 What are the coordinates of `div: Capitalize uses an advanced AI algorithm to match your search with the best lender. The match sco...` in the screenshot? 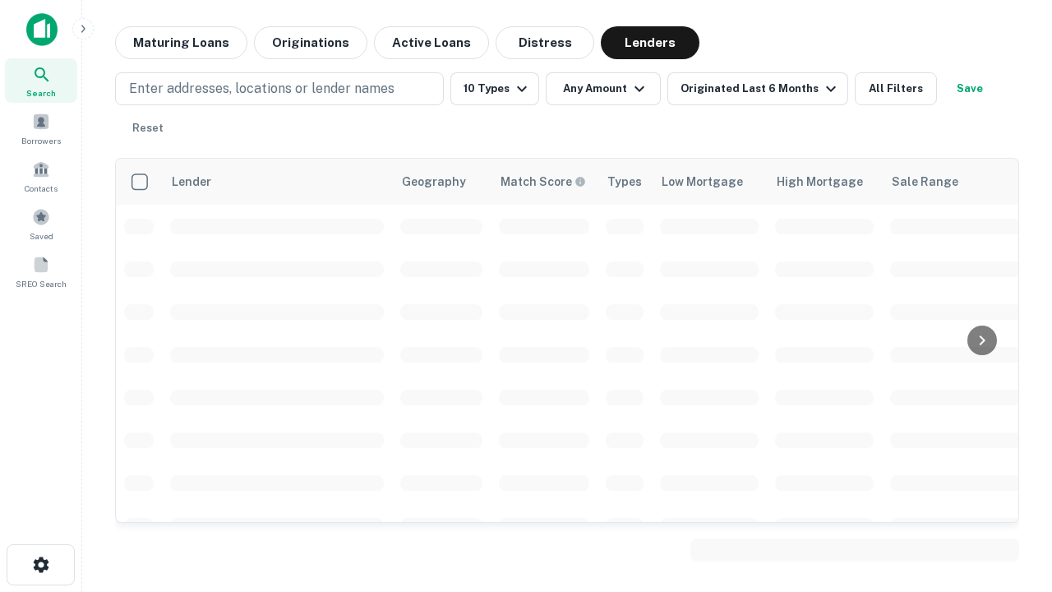 It's located at (543, 182).